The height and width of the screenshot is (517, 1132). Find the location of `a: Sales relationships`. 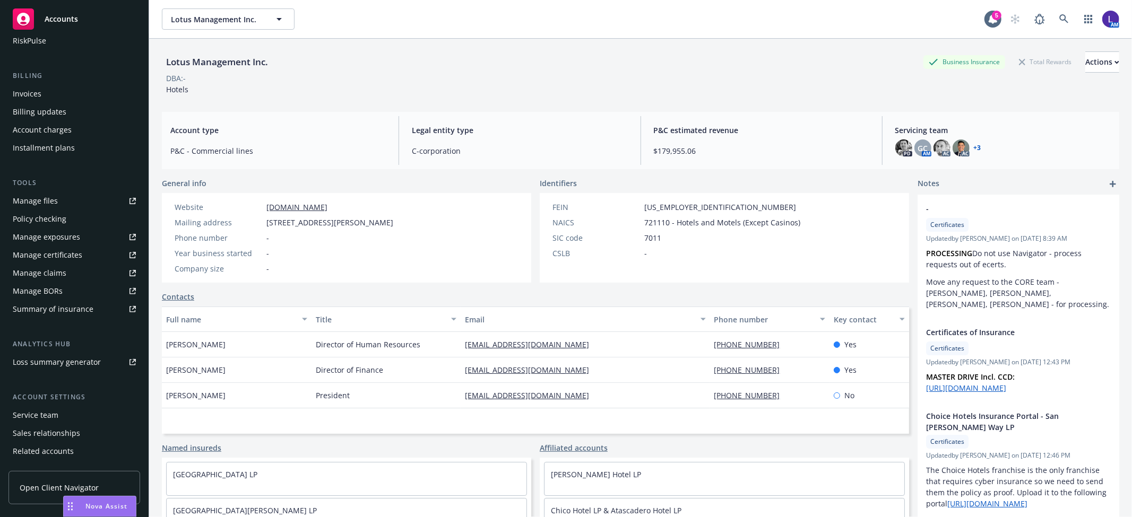

a: Sales relationships is located at coordinates (74, 433).